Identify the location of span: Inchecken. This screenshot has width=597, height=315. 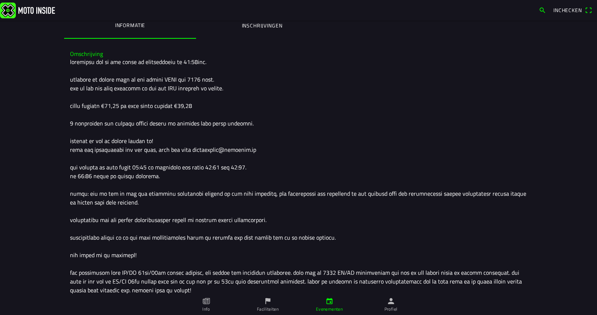
(568, 10).